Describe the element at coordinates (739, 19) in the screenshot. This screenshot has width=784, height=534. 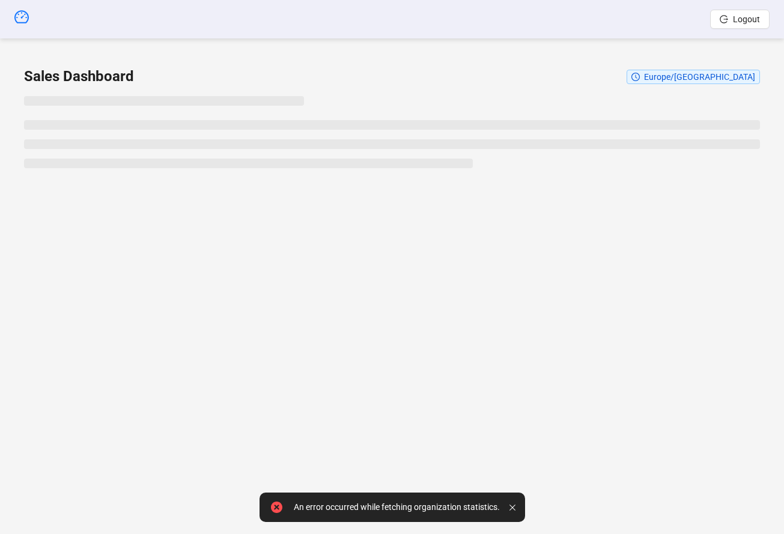
I see `button: Logout` at that location.